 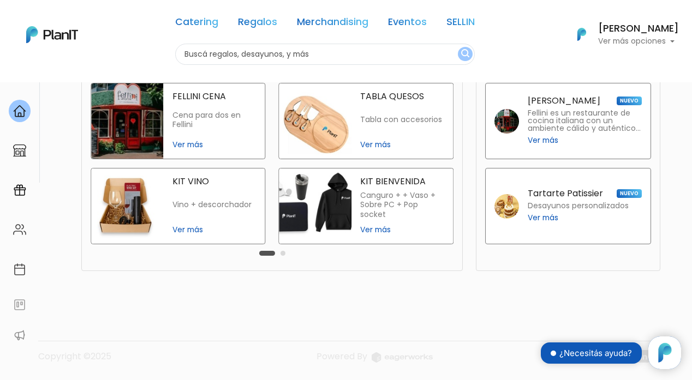 I want to click on p: FELLINI CENA, so click(x=214, y=97).